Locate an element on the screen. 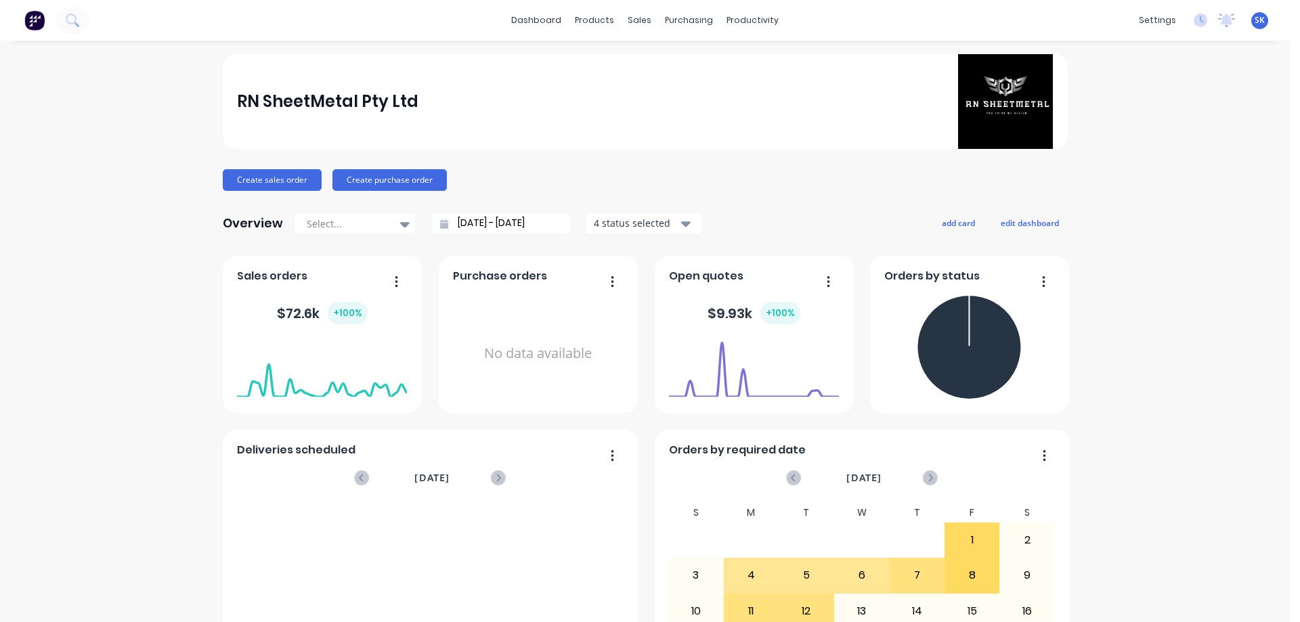 Image resolution: width=1300 pixels, height=622 pixels. div: 8 is located at coordinates (972, 576).